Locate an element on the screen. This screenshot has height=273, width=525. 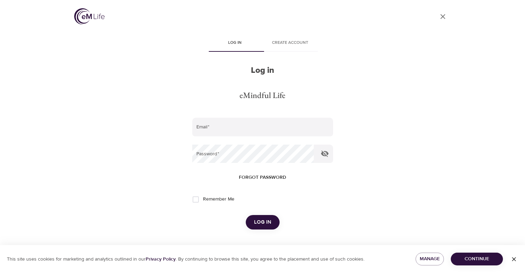
button: Manage is located at coordinates (430, 259).